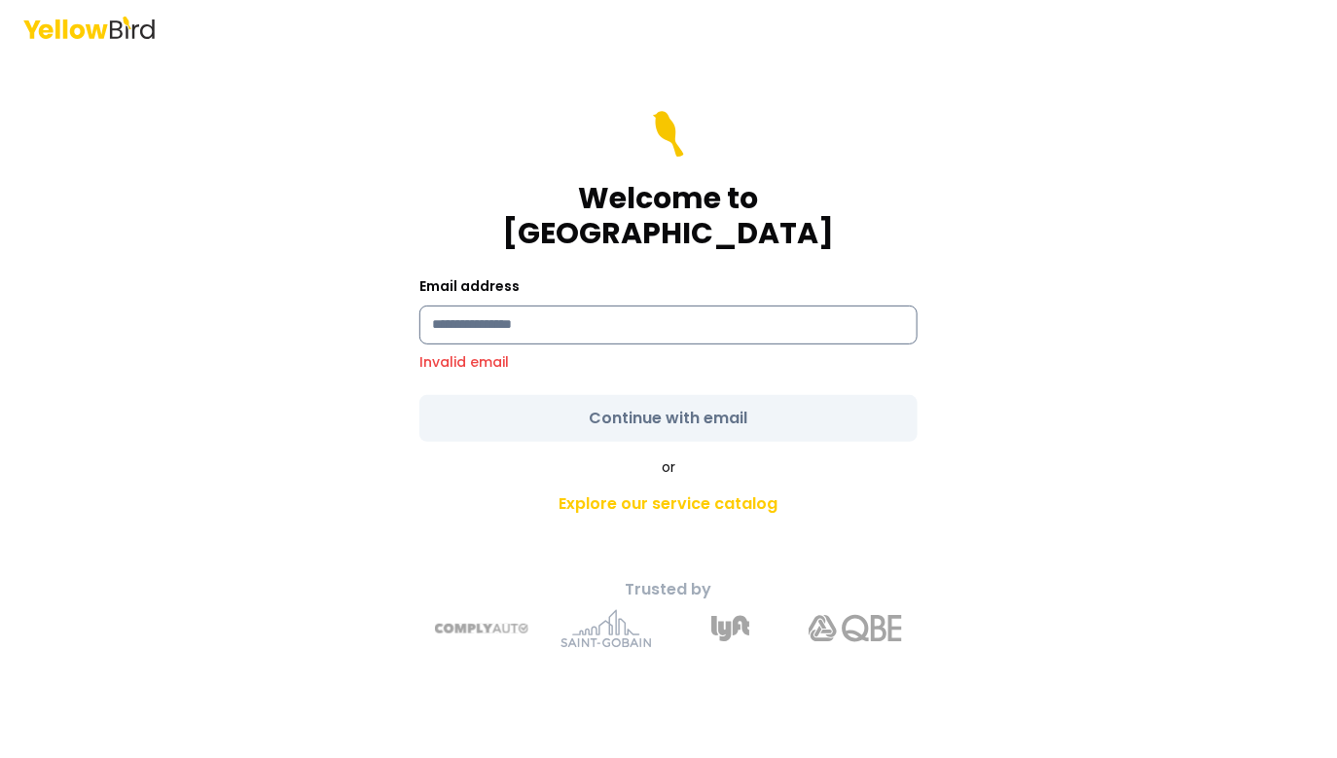 Image resolution: width=1337 pixels, height=758 pixels. What do you see at coordinates (669, 504) in the screenshot?
I see `a: Explore our service catalog` at bounding box center [669, 504].